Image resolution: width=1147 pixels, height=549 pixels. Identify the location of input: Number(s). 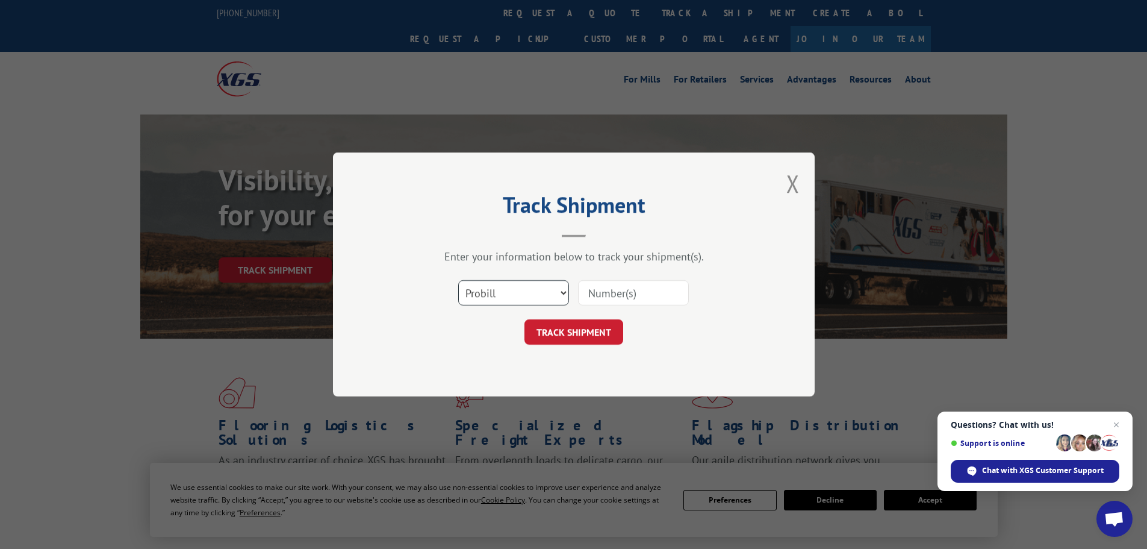
(634, 293).